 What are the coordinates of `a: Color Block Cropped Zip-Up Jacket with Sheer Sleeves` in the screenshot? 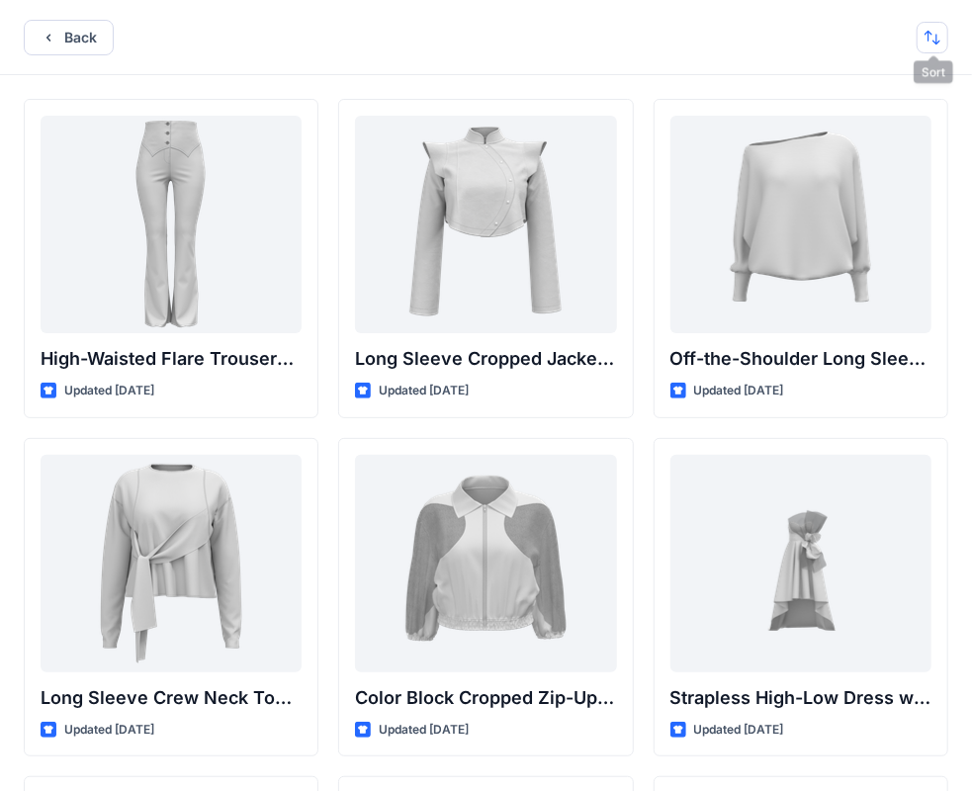 It's located at (485, 563).